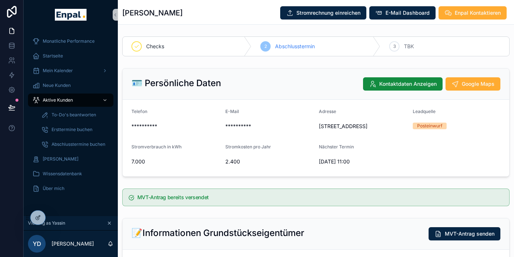  Describe the element at coordinates (71, 85) in the screenshot. I see `a: Neue Kunden` at that location.